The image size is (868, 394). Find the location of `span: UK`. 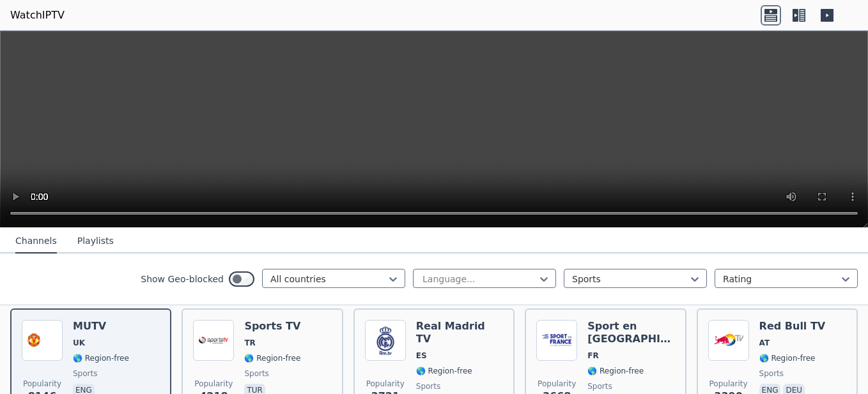

span: UK is located at coordinates (79, 343).